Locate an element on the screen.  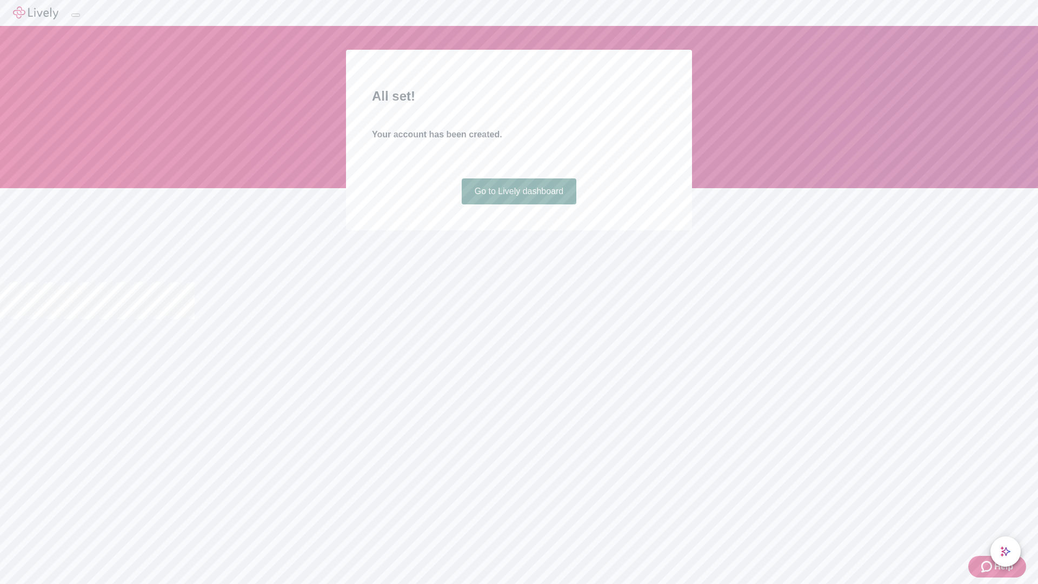
img: Lively is located at coordinates (36, 13).